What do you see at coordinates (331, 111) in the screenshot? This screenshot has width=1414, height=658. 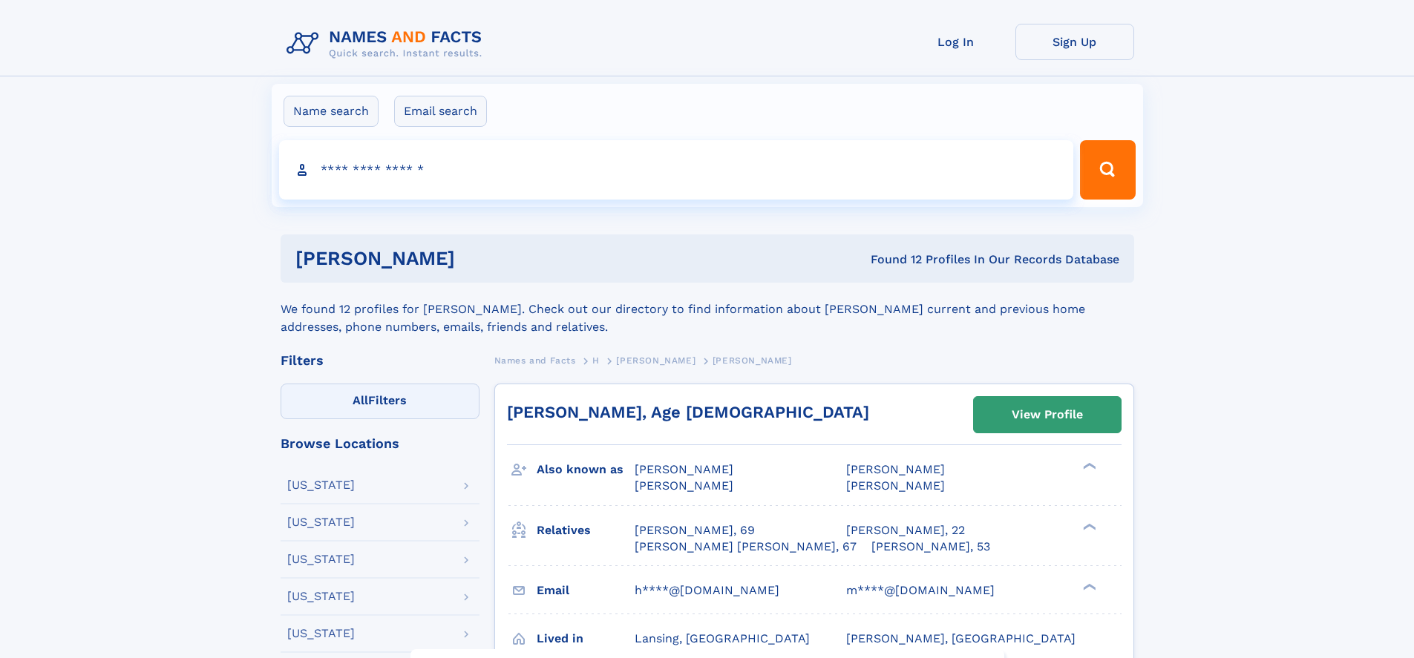 I see `label: Name search` at bounding box center [331, 111].